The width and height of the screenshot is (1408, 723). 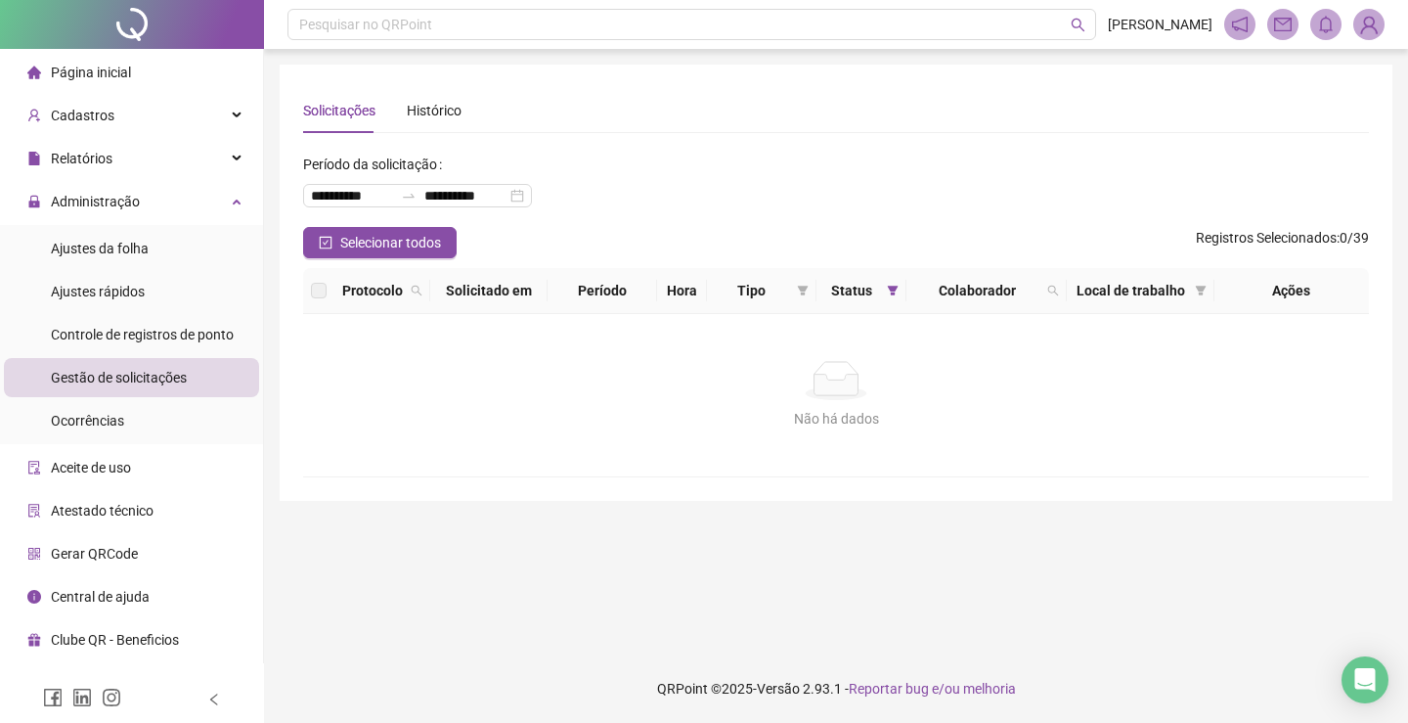 I want to click on footer: QRPoint © 2025 - 2.93.1 -, so click(x=836, y=688).